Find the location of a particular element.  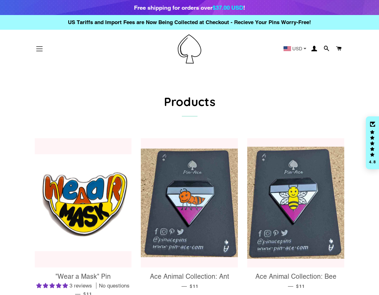

span: $37.00 USD is located at coordinates (228, 8).